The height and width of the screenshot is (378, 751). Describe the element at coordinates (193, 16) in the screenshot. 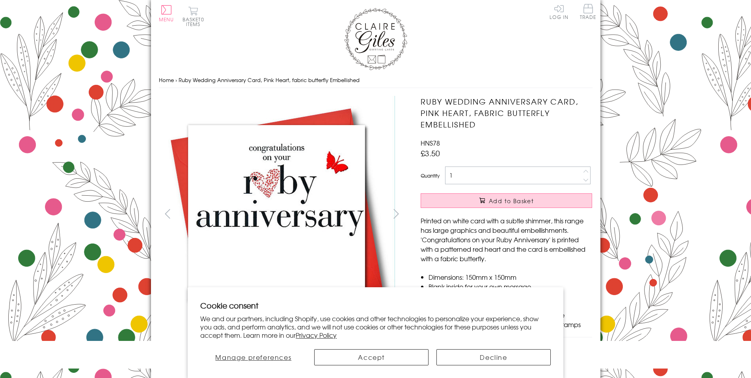

I see `button: Basket0 items` at that location.